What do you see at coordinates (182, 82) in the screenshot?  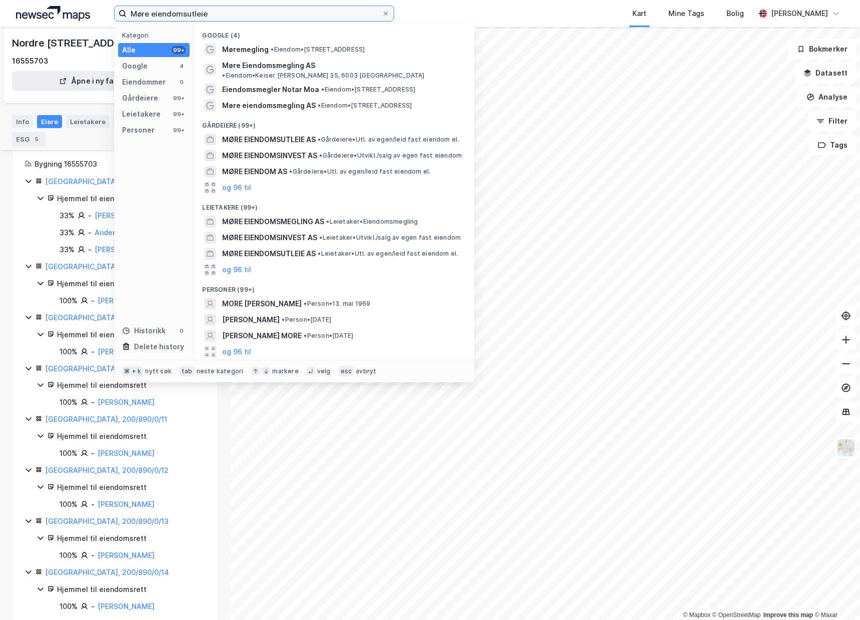 I see `div: 0` at bounding box center [182, 82].